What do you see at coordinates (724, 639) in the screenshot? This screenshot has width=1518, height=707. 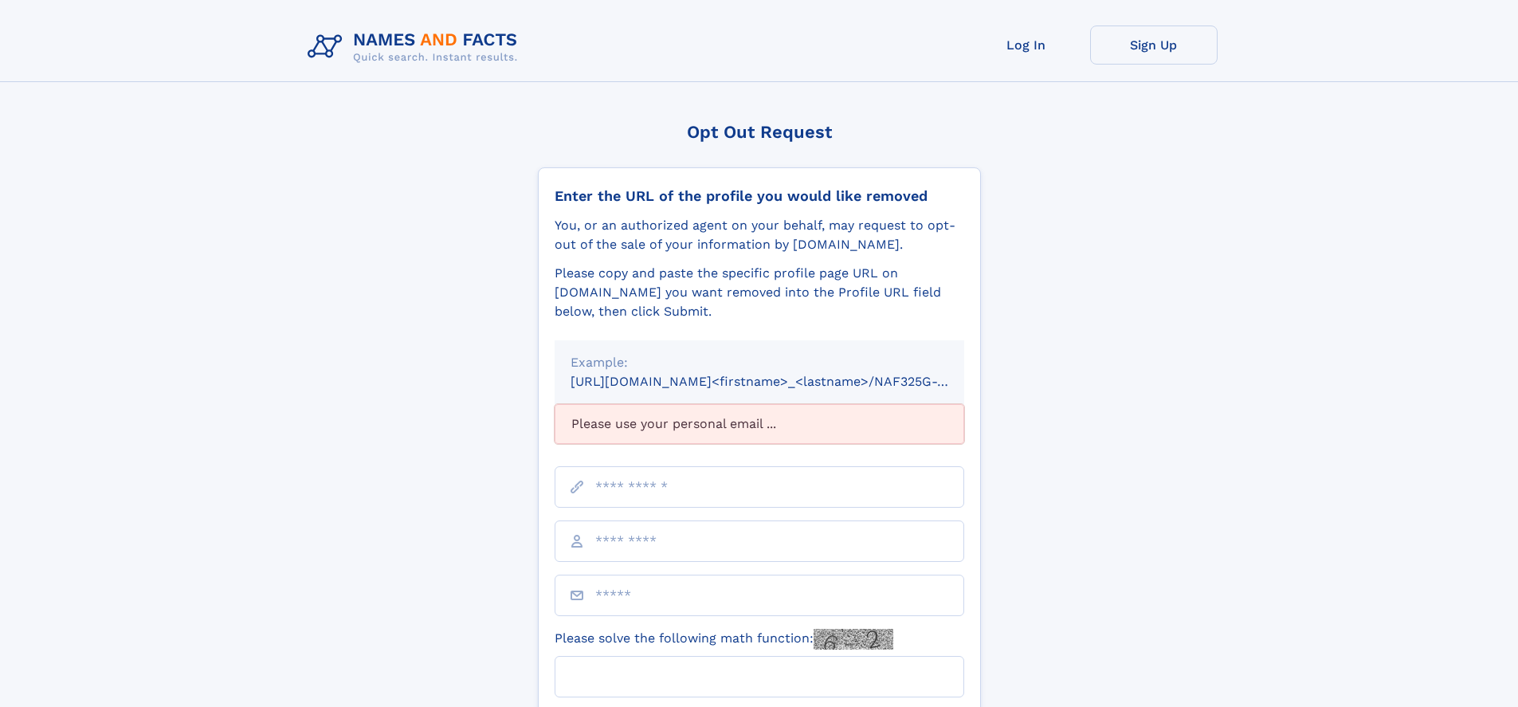 I see `label: Please solve the following math function:` at bounding box center [724, 639].